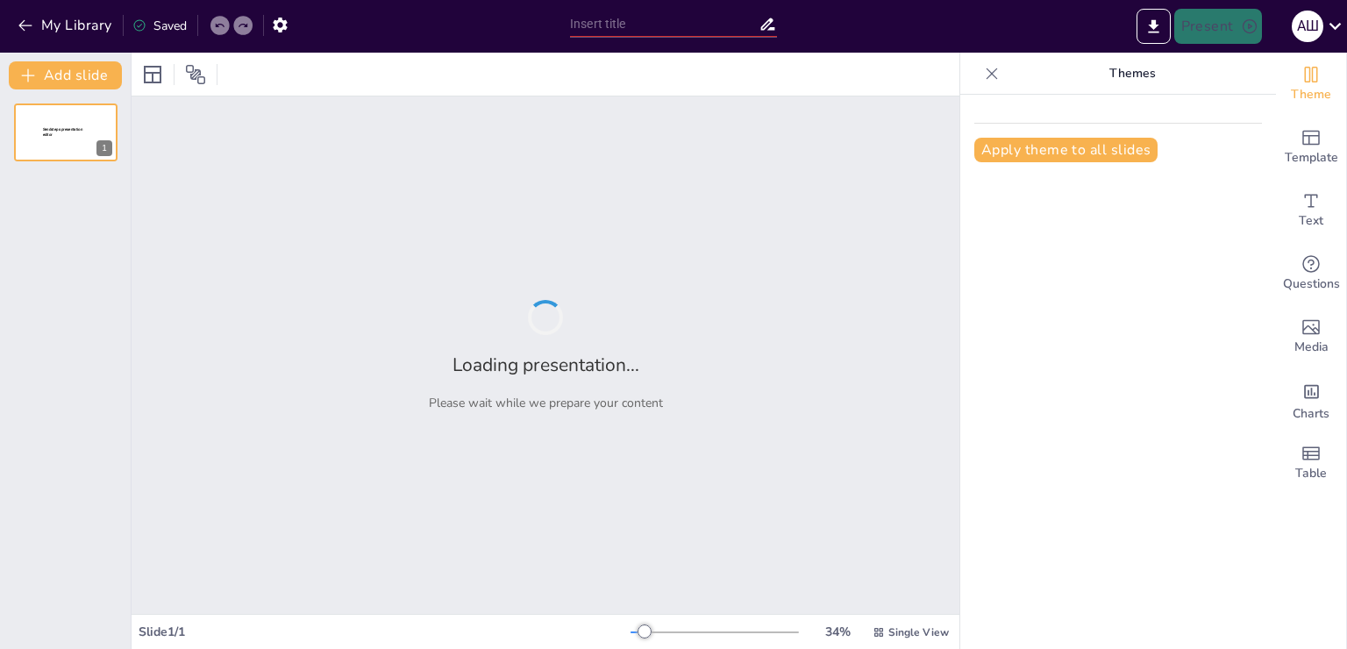  I want to click on span: Template, so click(1311, 158).